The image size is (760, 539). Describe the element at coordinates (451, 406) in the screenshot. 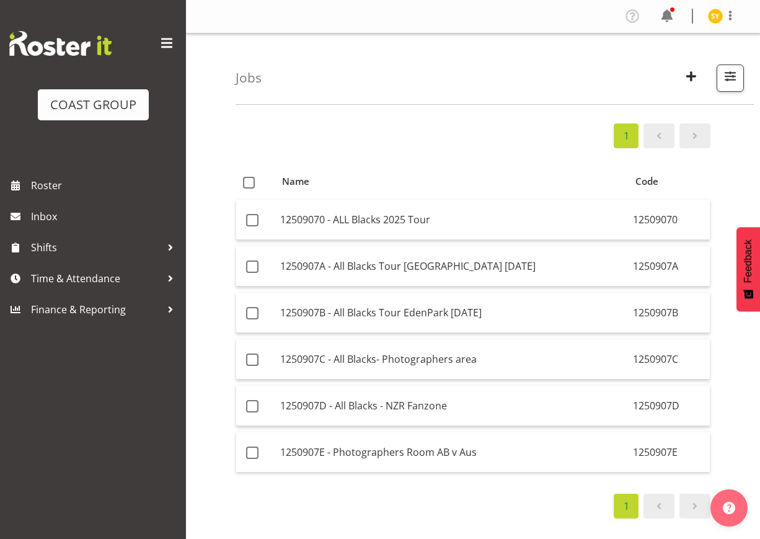

I see `td: 1250907D - All Blacks - NZR Fanzone` at that location.